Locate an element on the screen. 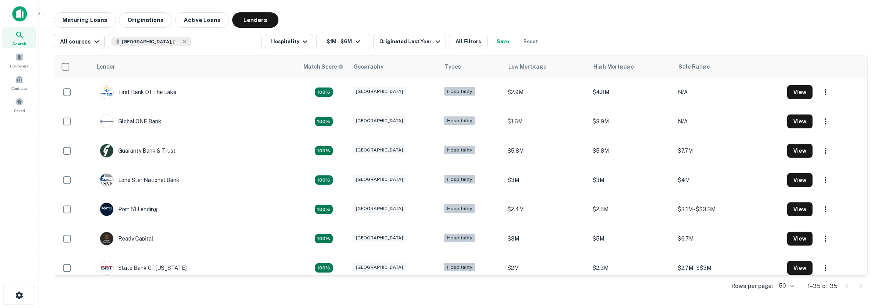 Image resolution: width=883 pixels, height=308 pixels. button: Lenders is located at coordinates (255, 20).